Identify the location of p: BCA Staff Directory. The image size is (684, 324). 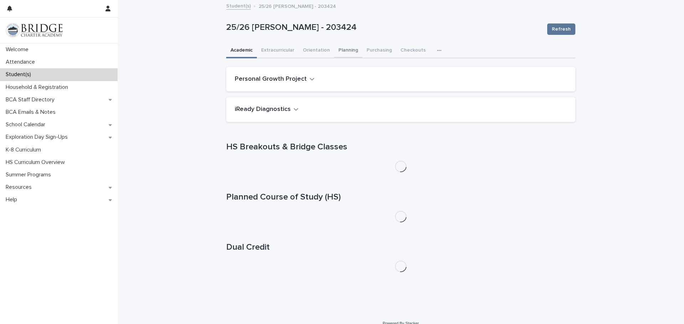
(31, 100).